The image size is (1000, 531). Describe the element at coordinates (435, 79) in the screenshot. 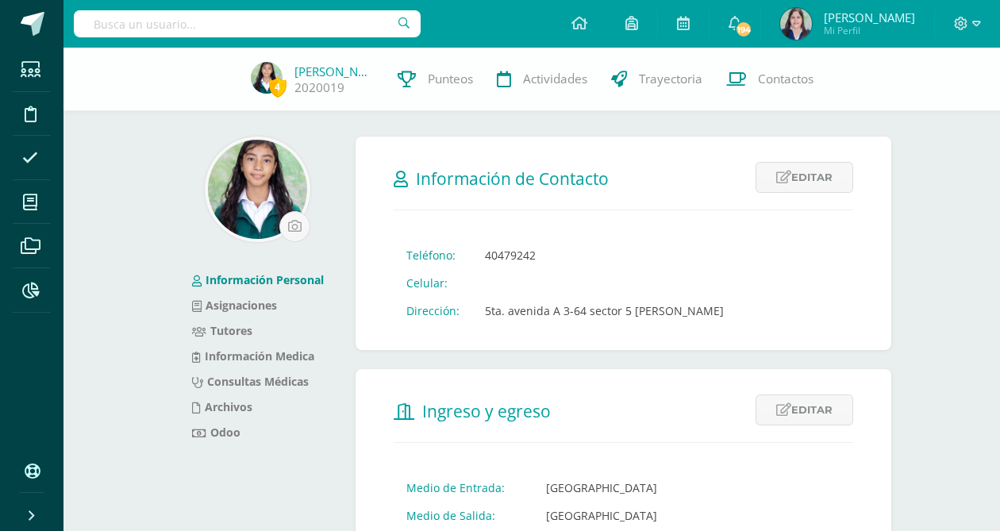

I see `a: Punteos` at that location.